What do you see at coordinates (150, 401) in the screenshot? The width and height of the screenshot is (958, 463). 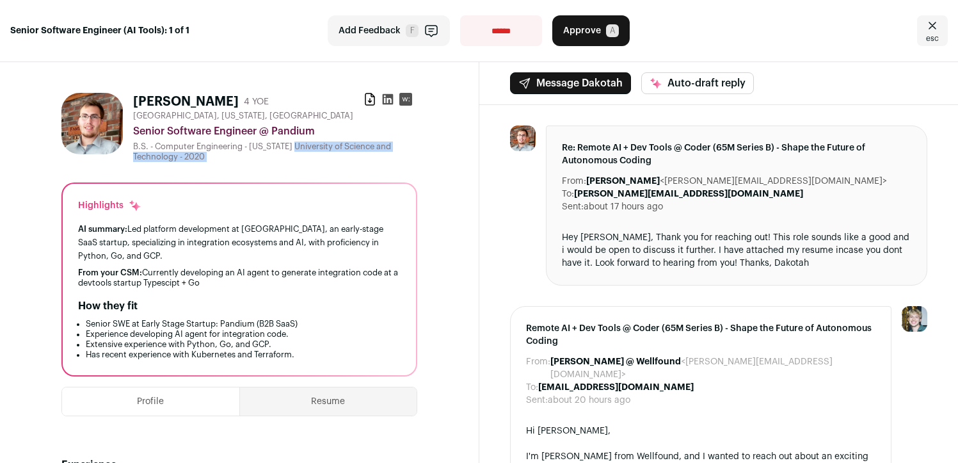 I see `button: Profile` at bounding box center [150, 401].